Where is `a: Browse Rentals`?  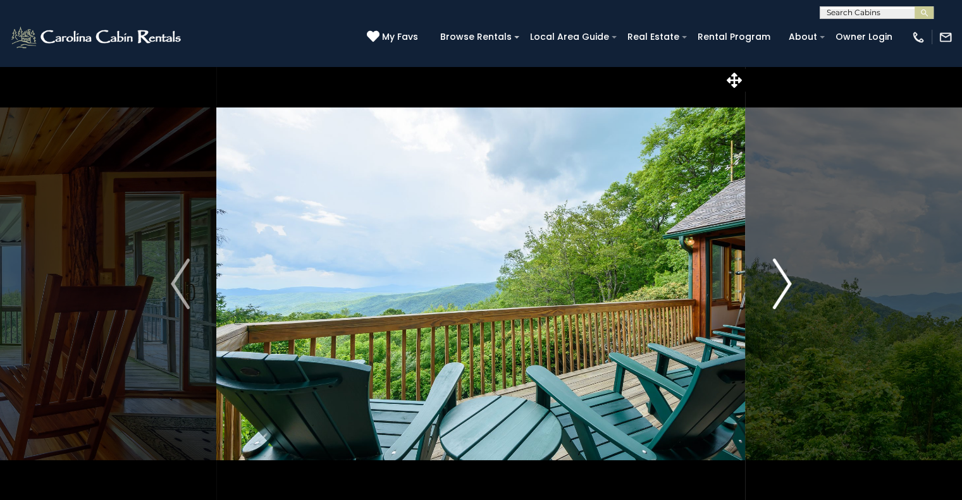
a: Browse Rentals is located at coordinates (476, 37).